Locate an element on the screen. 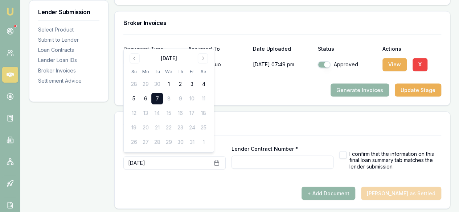  button: 2 is located at coordinates (180, 84).